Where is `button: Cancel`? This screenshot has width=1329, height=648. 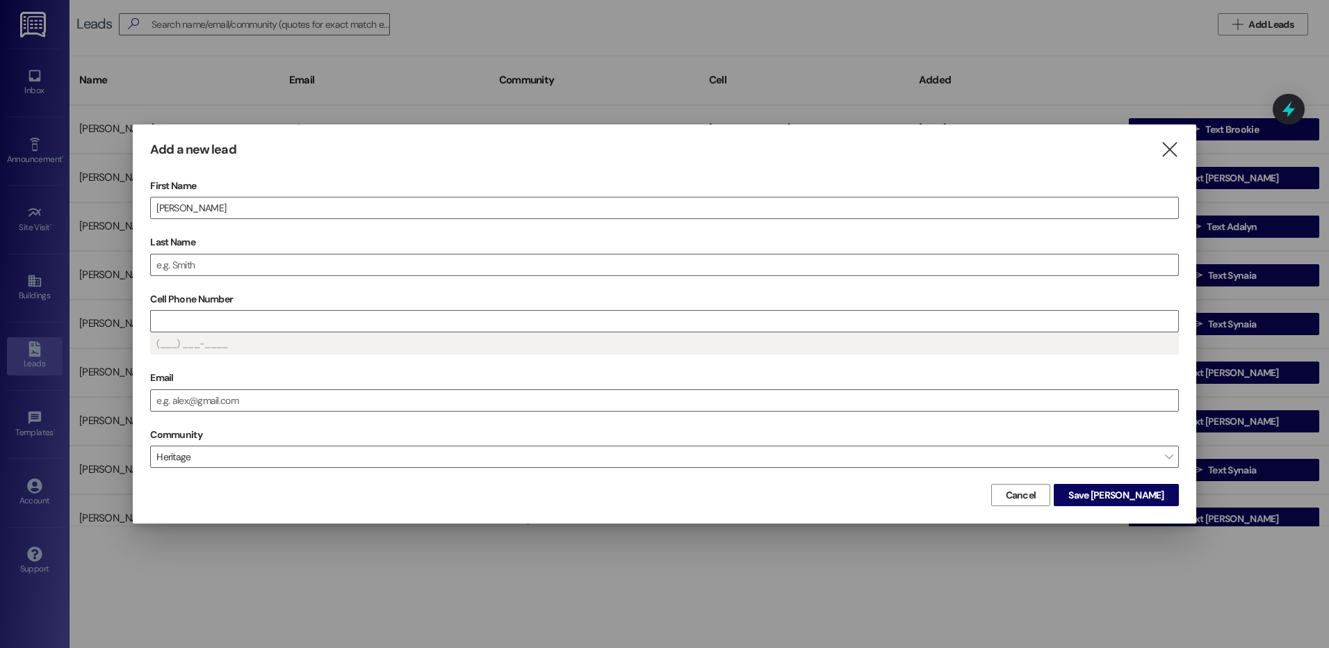
button: Cancel is located at coordinates (1021, 495).